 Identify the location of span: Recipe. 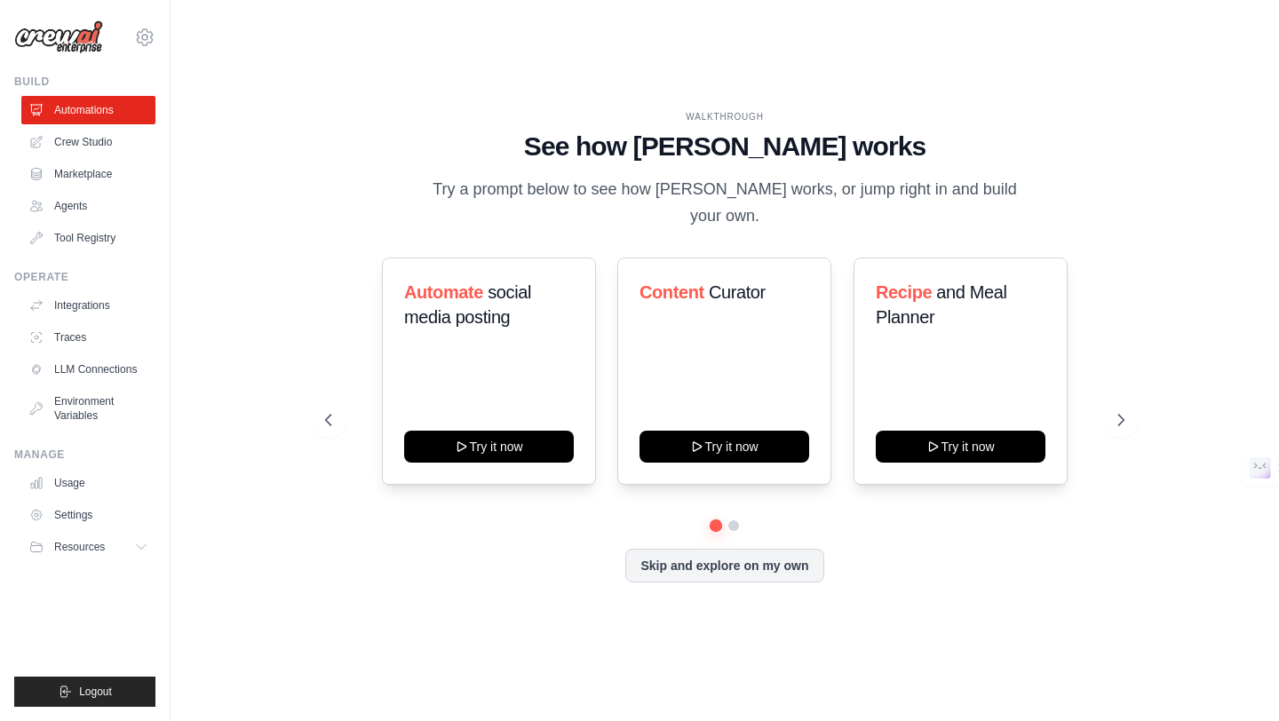
(903, 292).